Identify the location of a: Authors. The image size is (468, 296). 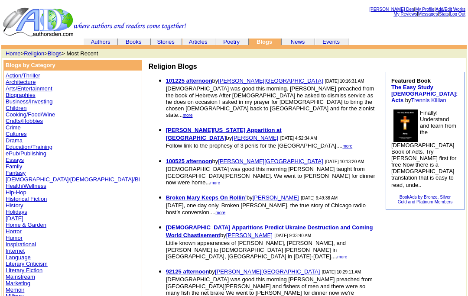
(100, 42).